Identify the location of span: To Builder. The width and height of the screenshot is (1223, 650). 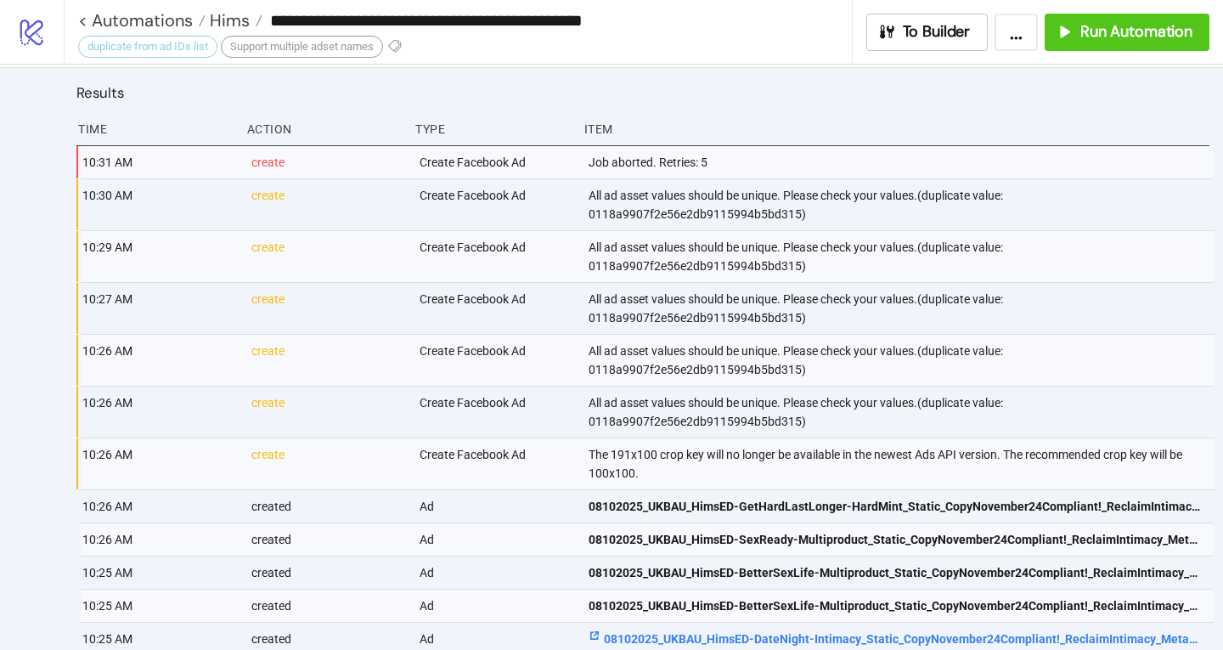
(937, 31).